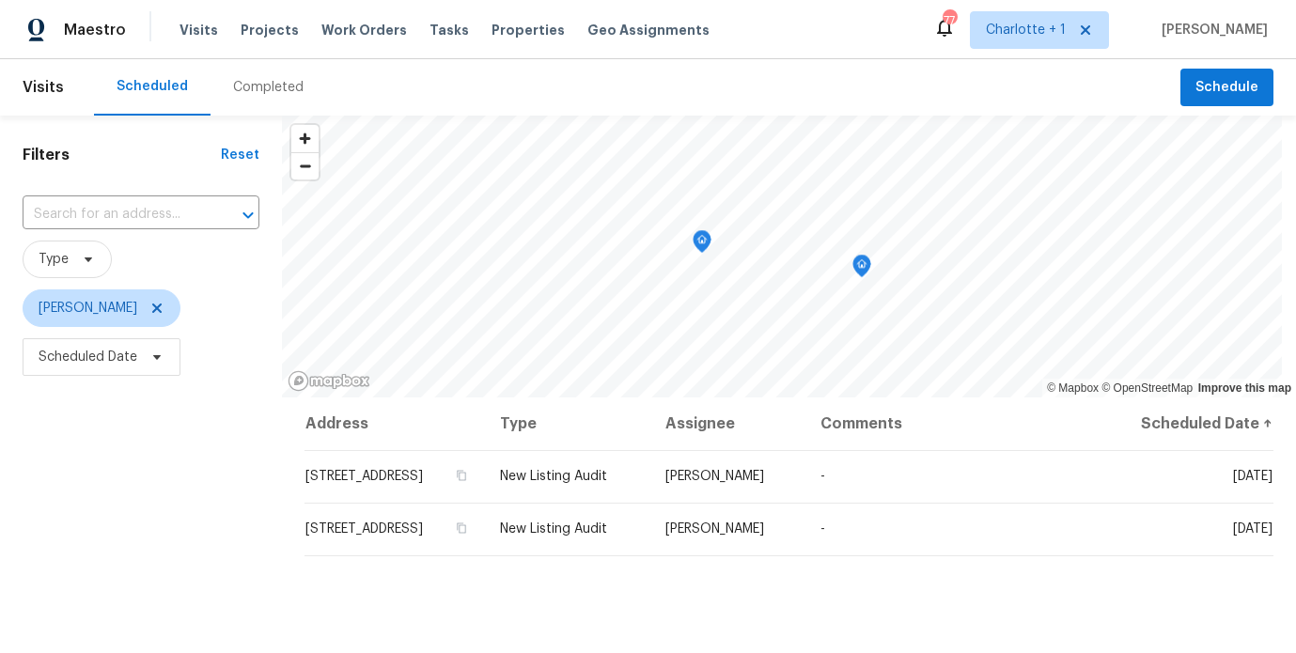 The width and height of the screenshot is (1296, 653). I want to click on span: Scheduled Date, so click(87, 357).